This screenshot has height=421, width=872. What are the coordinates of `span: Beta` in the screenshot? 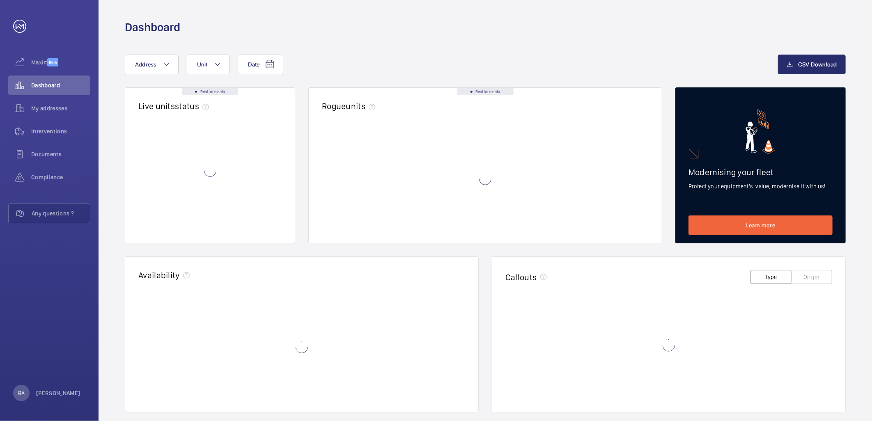 It's located at (53, 62).